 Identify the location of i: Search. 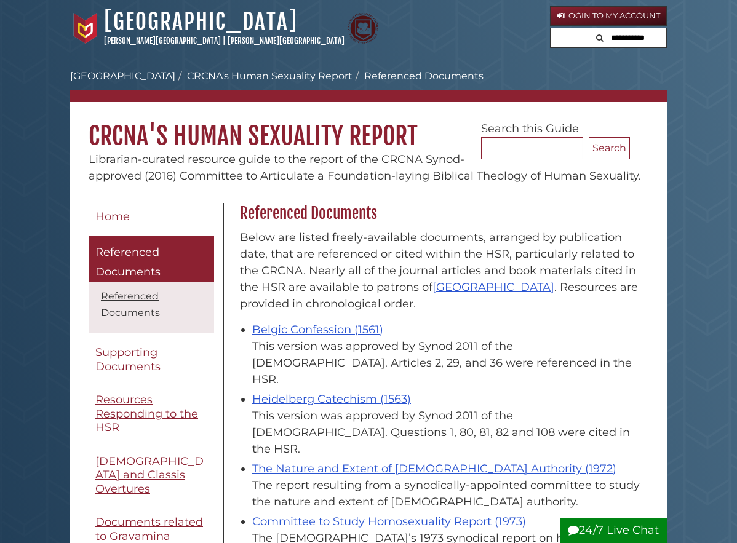
(600, 38).